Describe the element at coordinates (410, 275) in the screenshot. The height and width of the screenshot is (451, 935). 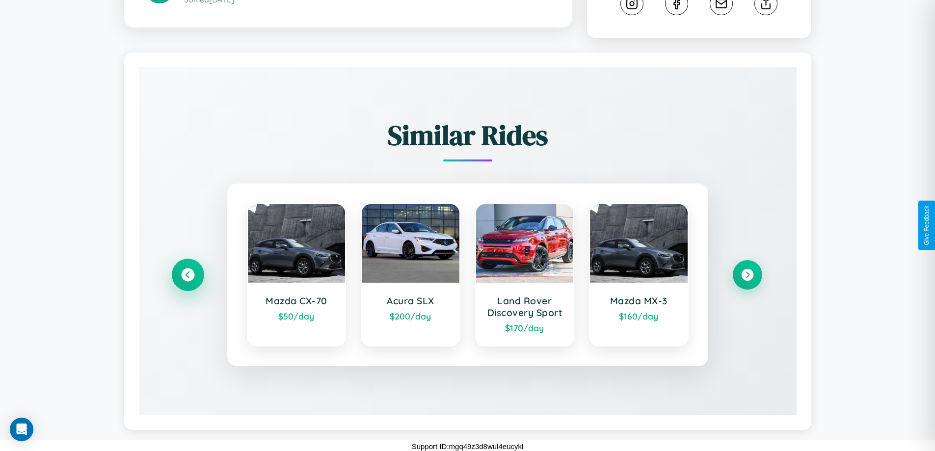
I see `a: Acura SLX$200/day` at that location.